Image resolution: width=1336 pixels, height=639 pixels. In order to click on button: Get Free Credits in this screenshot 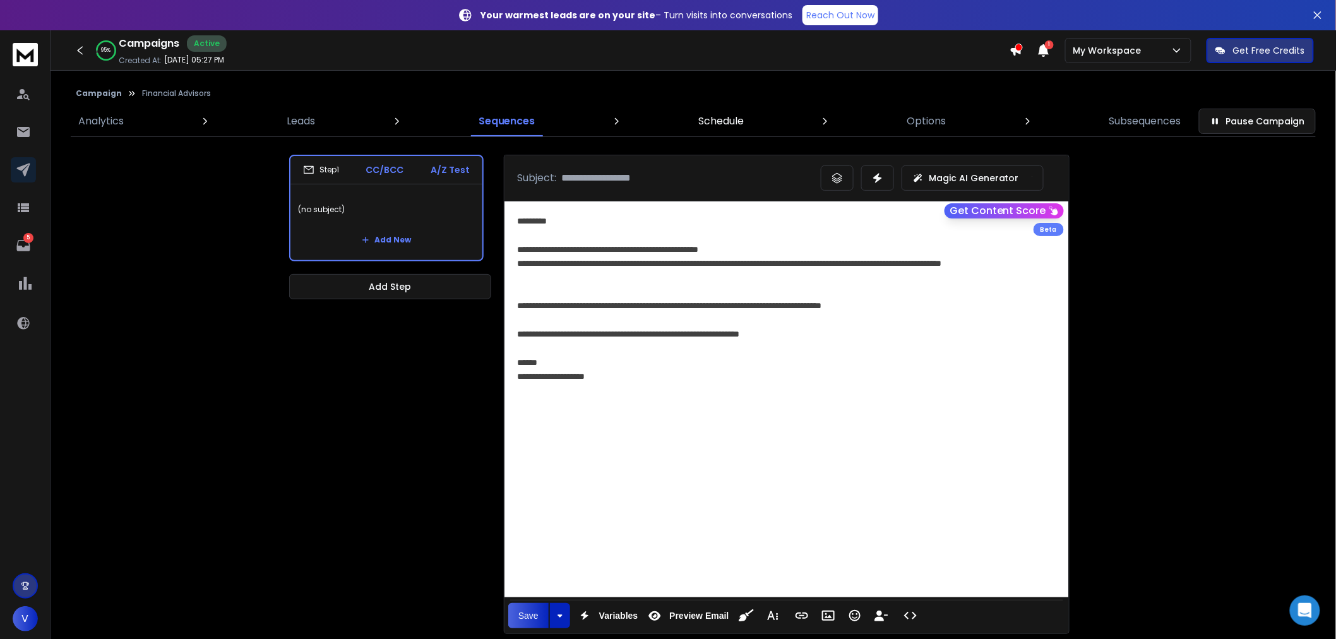, I will do `click(1260, 51)`.